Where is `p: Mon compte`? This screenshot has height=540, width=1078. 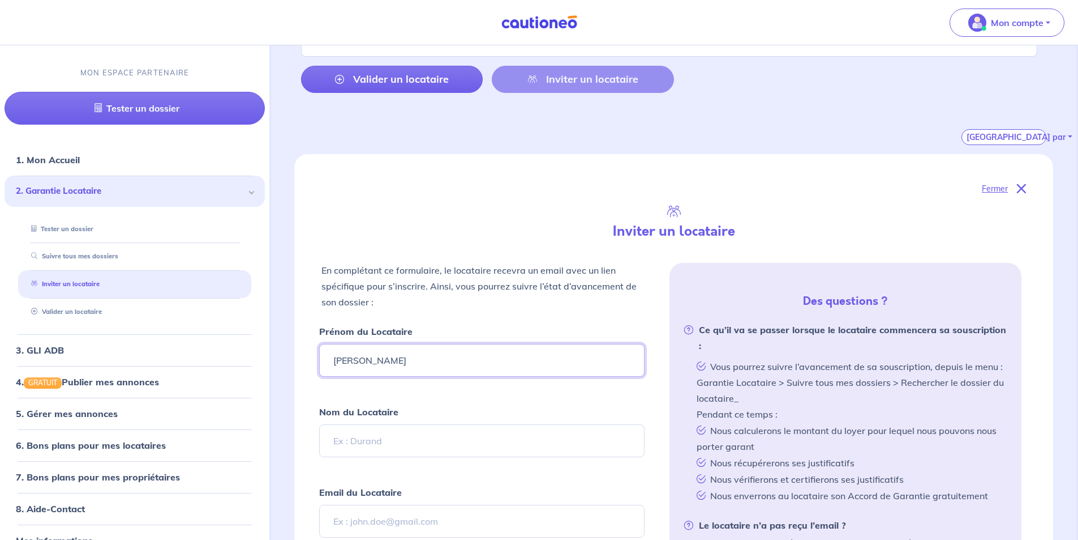
p: Mon compte is located at coordinates (1017, 23).